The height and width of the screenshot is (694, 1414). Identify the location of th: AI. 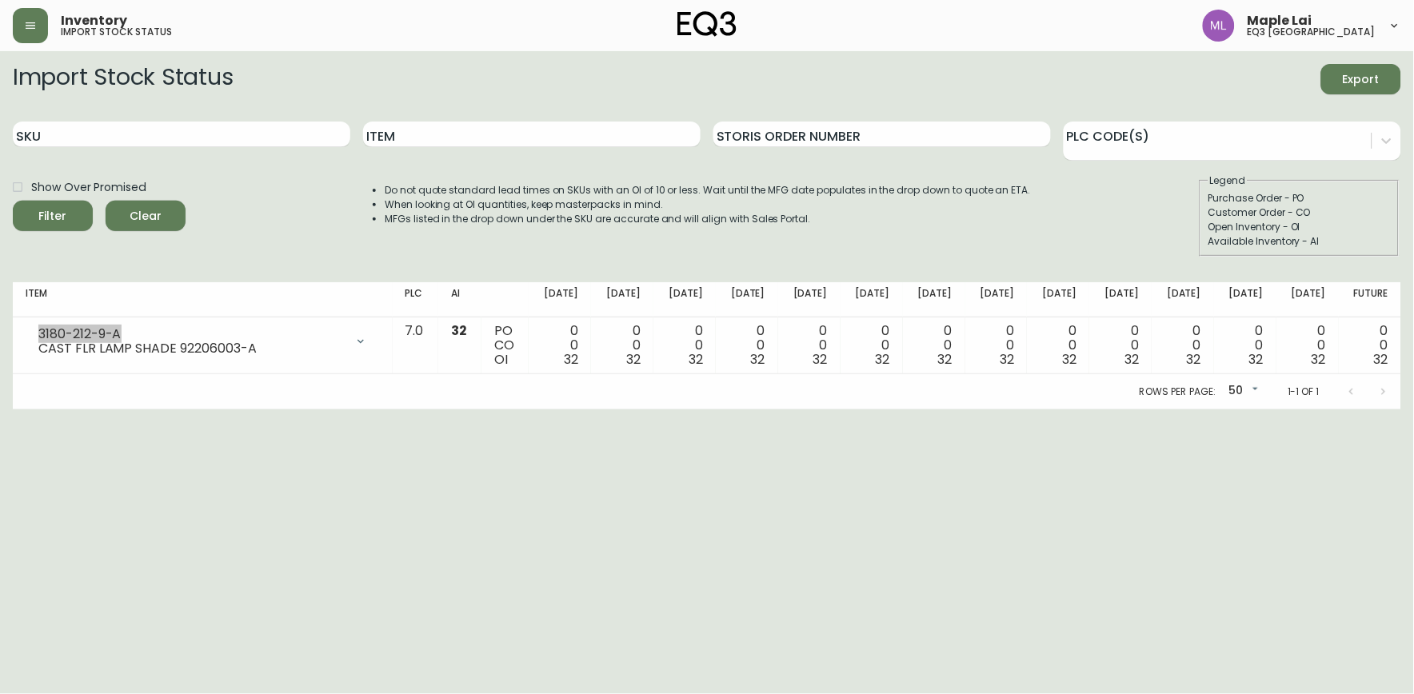
(460, 300).